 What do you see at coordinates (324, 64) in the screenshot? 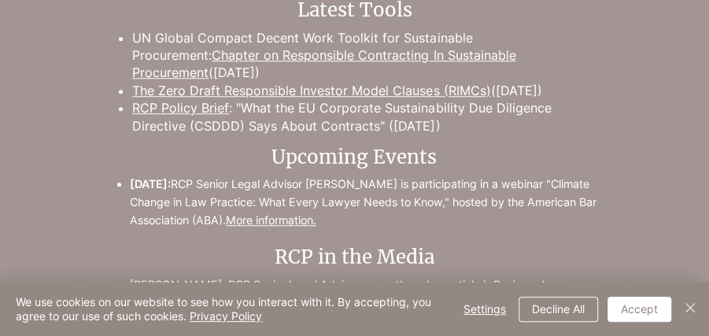
I see `a: Chapter on Responsible Contracting In Sustainable Procurement` at bounding box center [324, 64].